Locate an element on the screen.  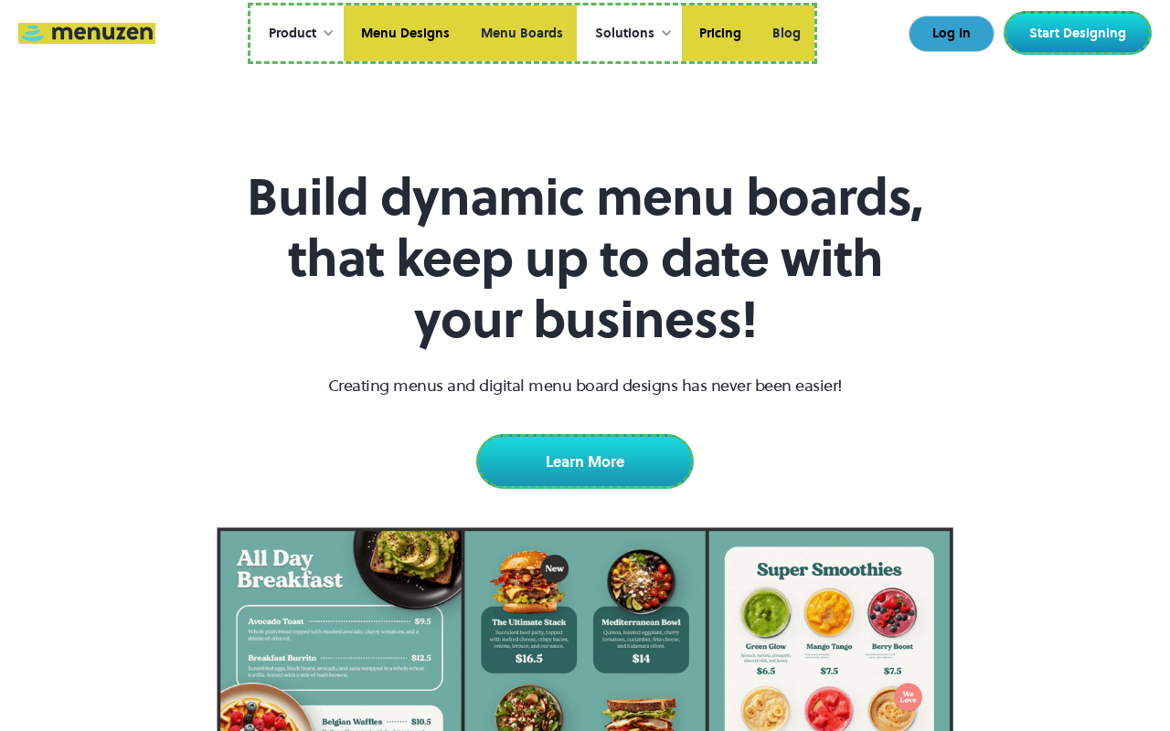
a: Menu Designs is located at coordinates (403, 34).